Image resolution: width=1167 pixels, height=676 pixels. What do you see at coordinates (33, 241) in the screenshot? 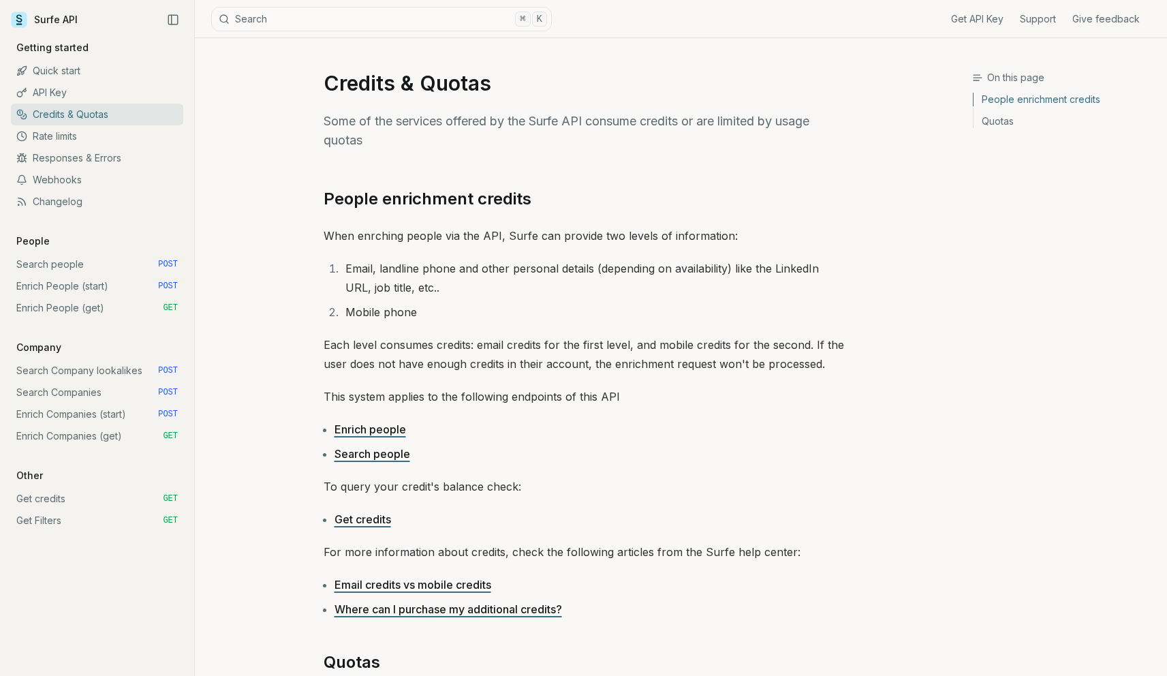
I see `p: People` at bounding box center [33, 241].